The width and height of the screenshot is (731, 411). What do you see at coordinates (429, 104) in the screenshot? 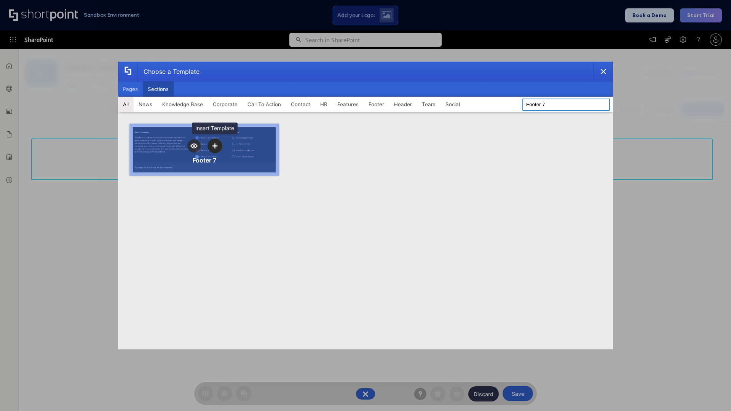
I see `button: Team` at bounding box center [429, 104].